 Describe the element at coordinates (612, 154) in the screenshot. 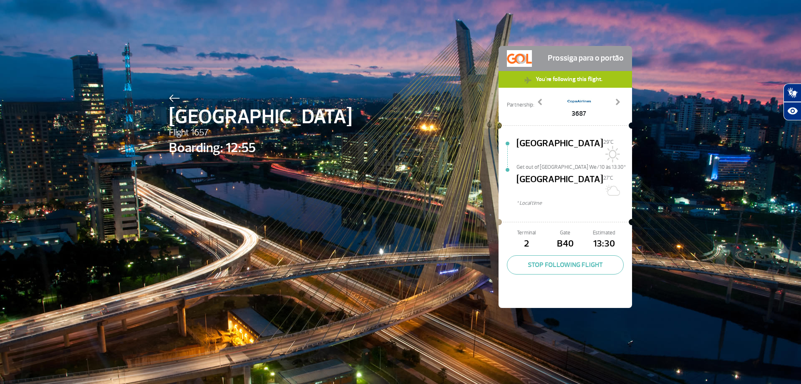

I see `img: Sol` at that location.